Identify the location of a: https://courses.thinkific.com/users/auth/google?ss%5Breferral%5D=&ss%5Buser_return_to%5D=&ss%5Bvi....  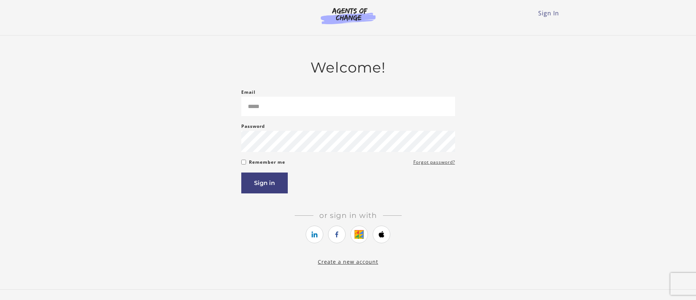
(359, 234).